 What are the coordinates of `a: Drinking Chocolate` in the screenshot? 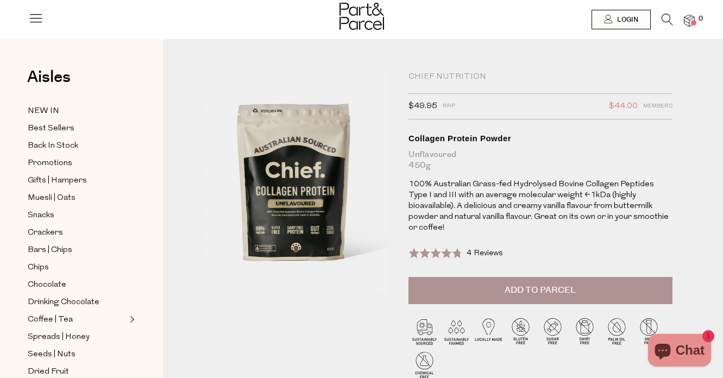 It's located at (77, 302).